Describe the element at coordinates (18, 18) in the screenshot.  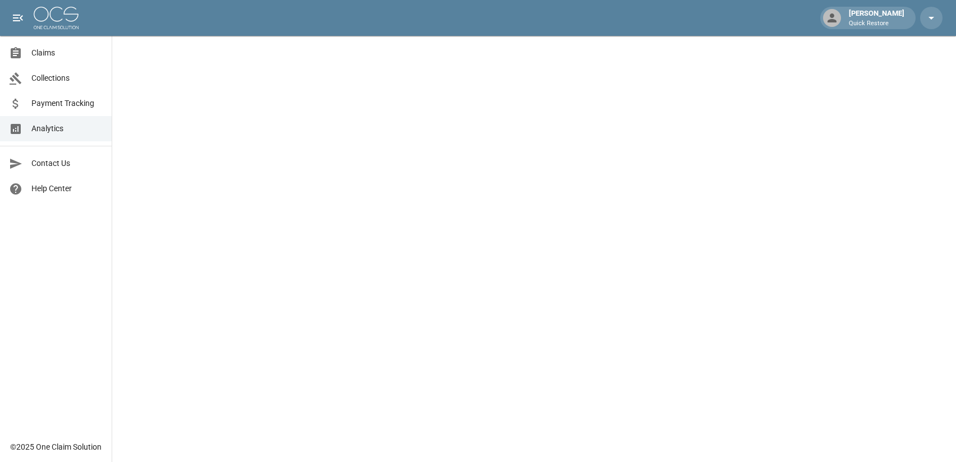
I see `button: open drawer` at that location.